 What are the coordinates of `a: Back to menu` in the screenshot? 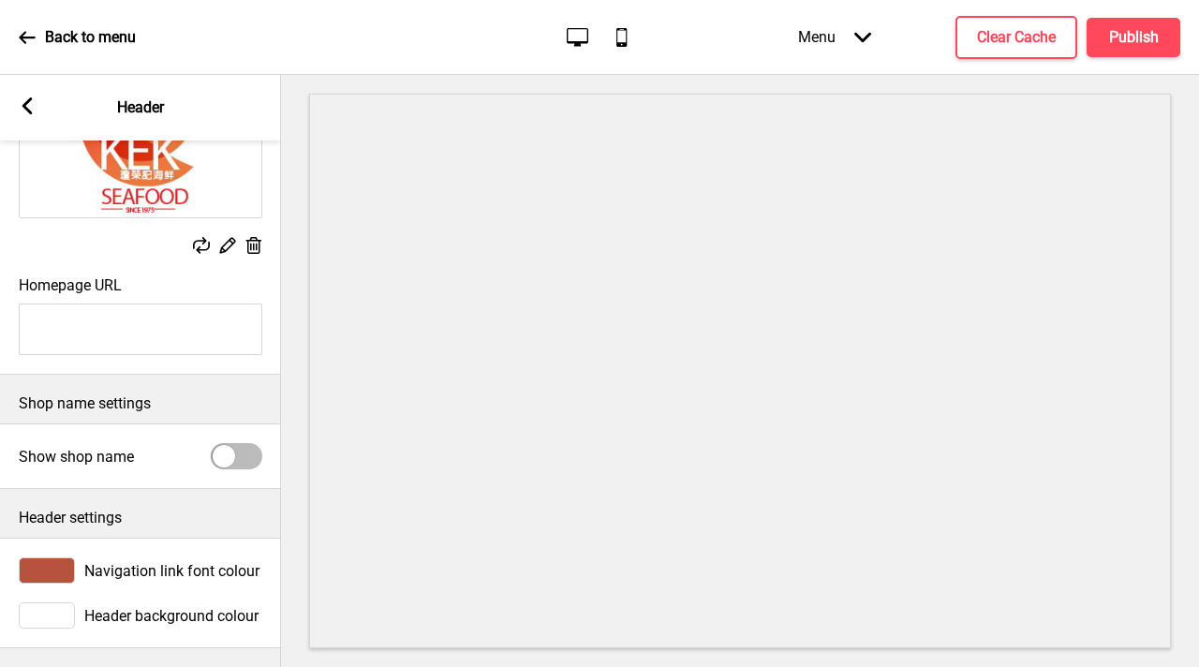 It's located at (77, 37).